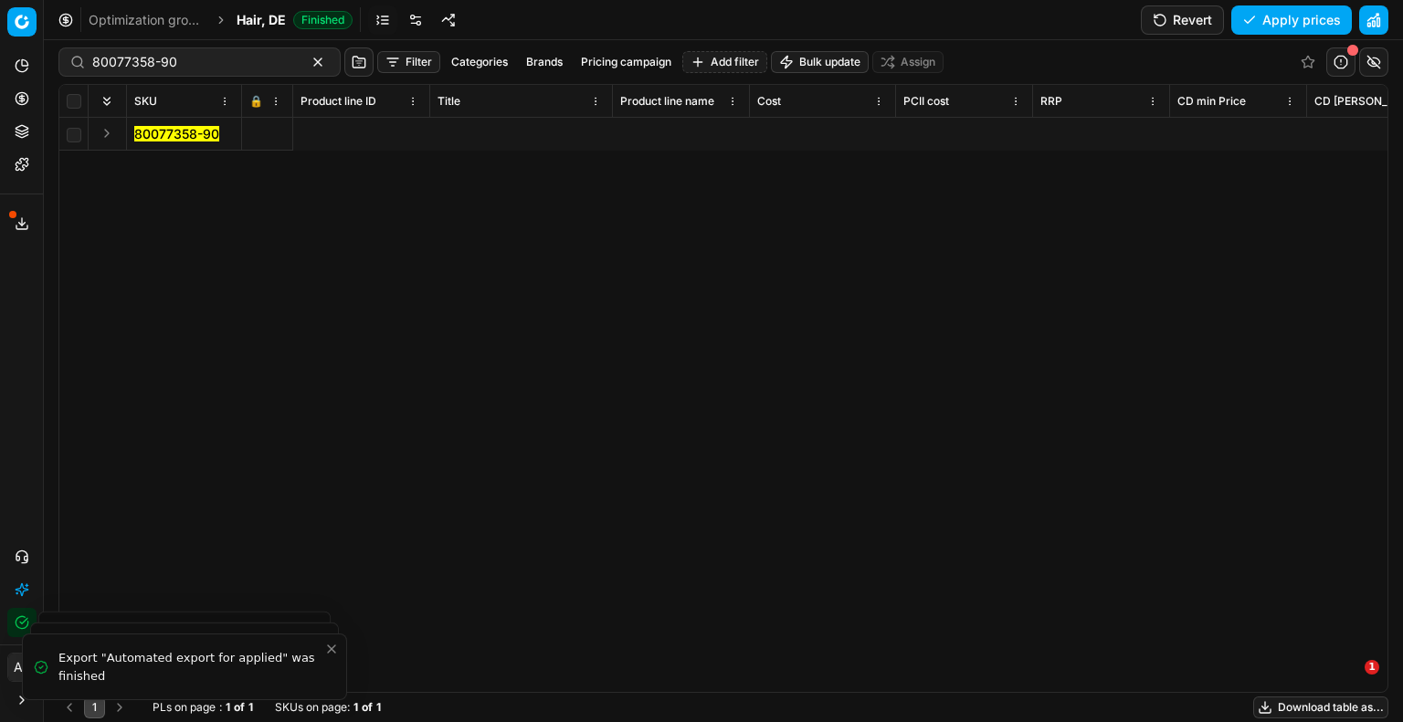 This screenshot has height=722, width=1403. What do you see at coordinates (192, 62) in the screenshot?
I see `input: Search by SKU or title` at bounding box center [192, 62].